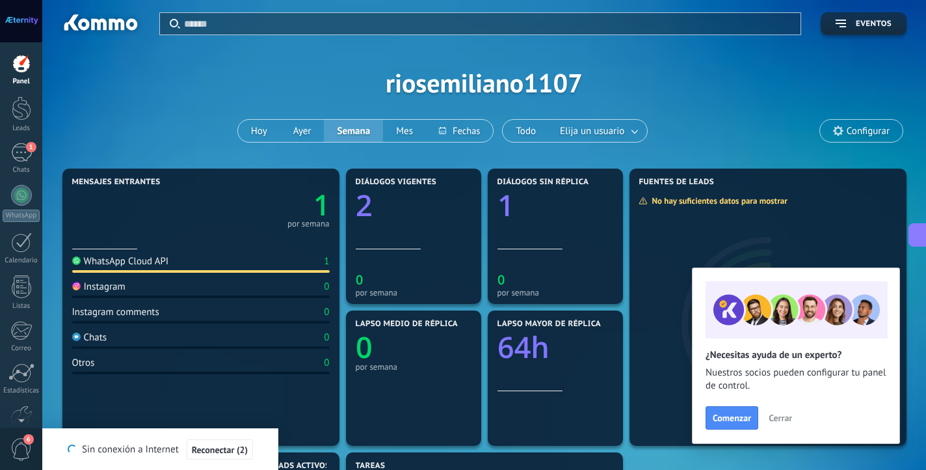 This screenshot has width=926, height=470. What do you see at coordinates (780, 418) in the screenshot?
I see `span: Cerrar` at bounding box center [780, 418].